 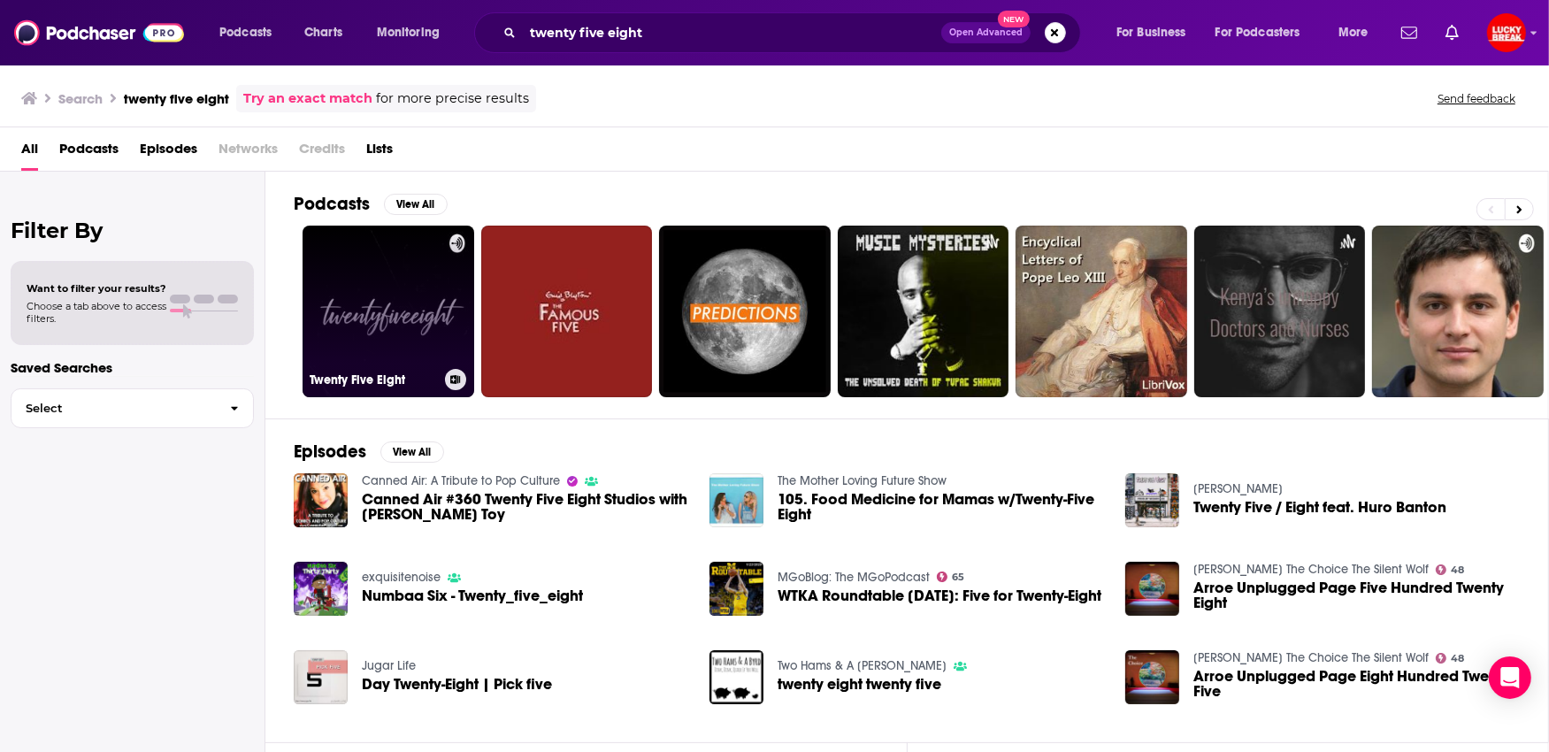 What do you see at coordinates (461, 480) in the screenshot?
I see `a: Canned Air: A Tribute to Pop Culture` at bounding box center [461, 480].